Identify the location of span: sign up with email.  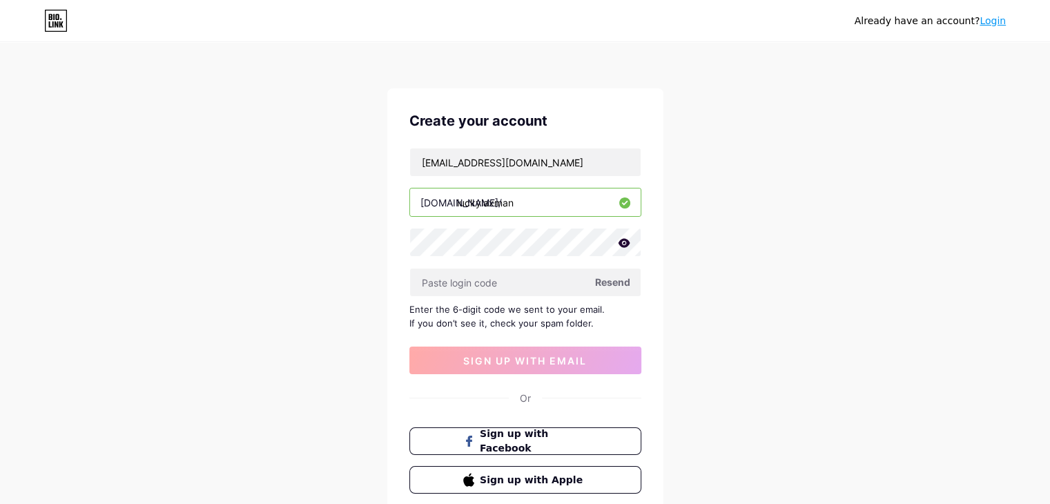
(525, 360).